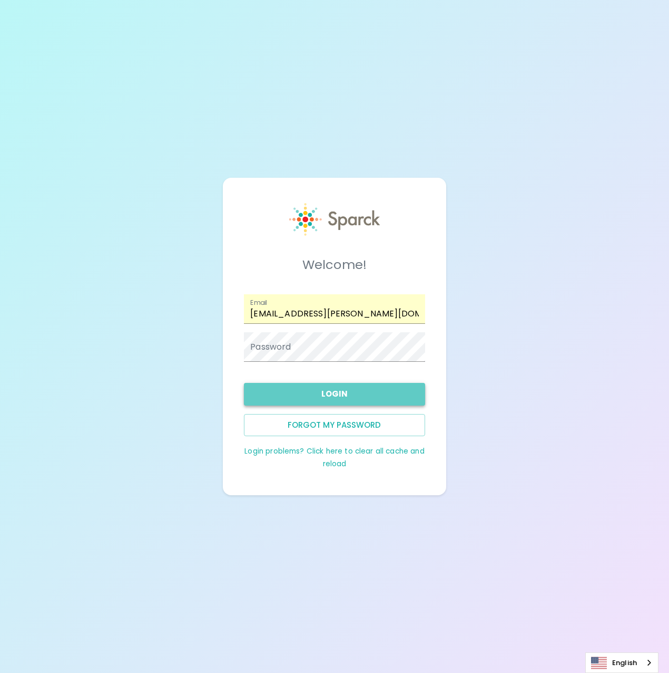 Image resolution: width=669 pixels, height=673 pixels. I want to click on a: English, so click(622, 662).